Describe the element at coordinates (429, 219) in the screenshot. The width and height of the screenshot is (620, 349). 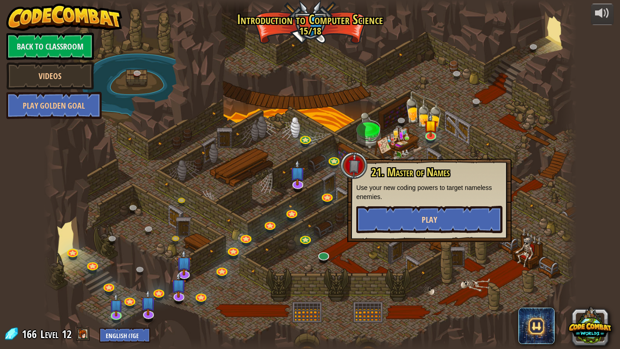
I see `span: Play` at that location.